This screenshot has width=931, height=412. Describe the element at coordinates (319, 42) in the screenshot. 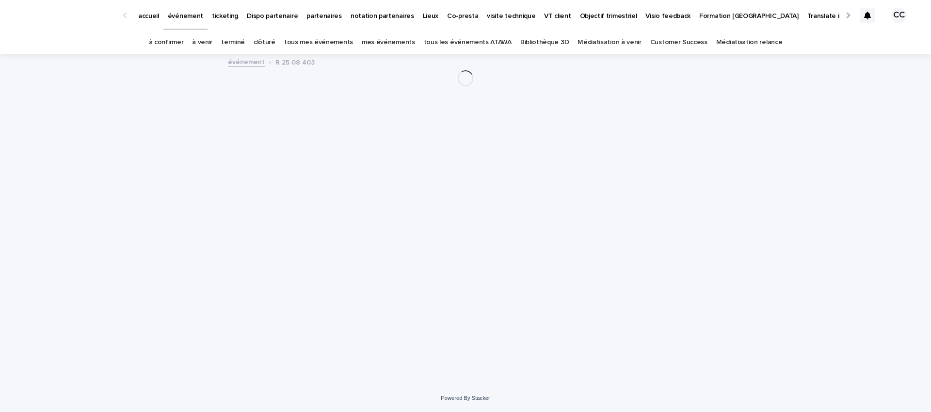

I see `a: tous mes événements` at that location.